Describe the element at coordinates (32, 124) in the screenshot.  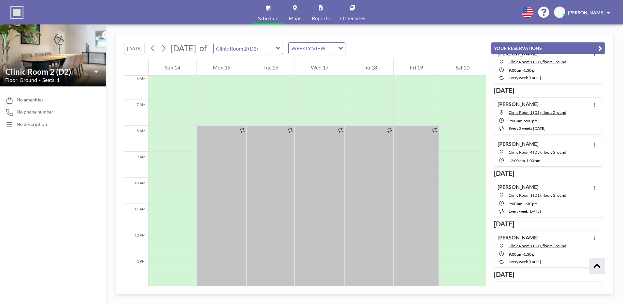
I see `div: No description` at that location.